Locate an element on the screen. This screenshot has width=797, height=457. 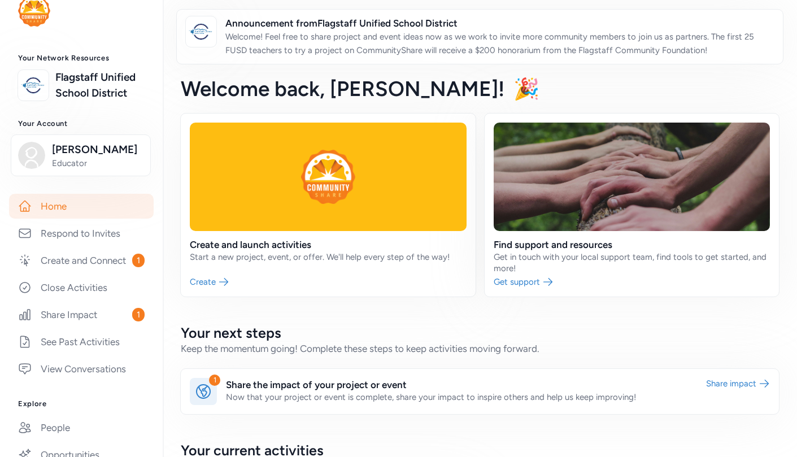
a: See Past Activities is located at coordinates (81, 342).